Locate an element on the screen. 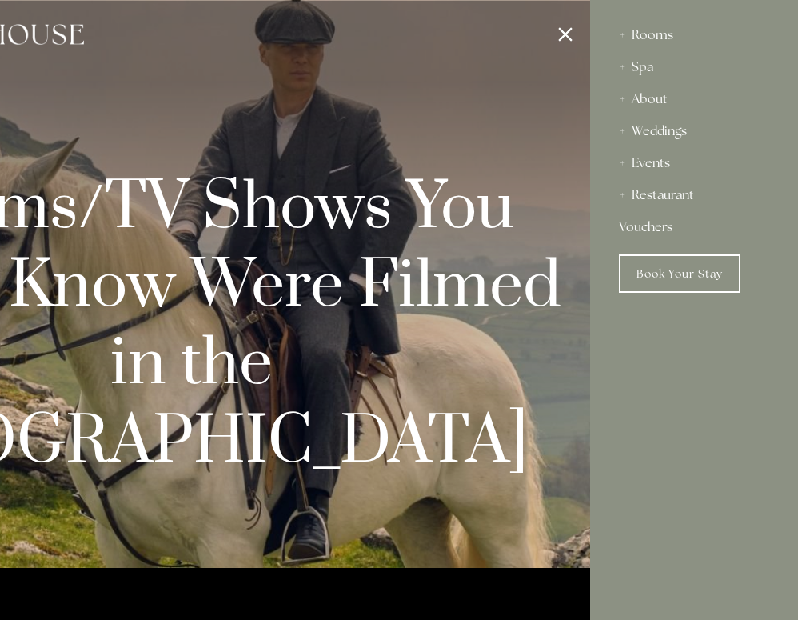 This screenshot has height=620, width=798. a: Vouchers is located at coordinates (694, 227).